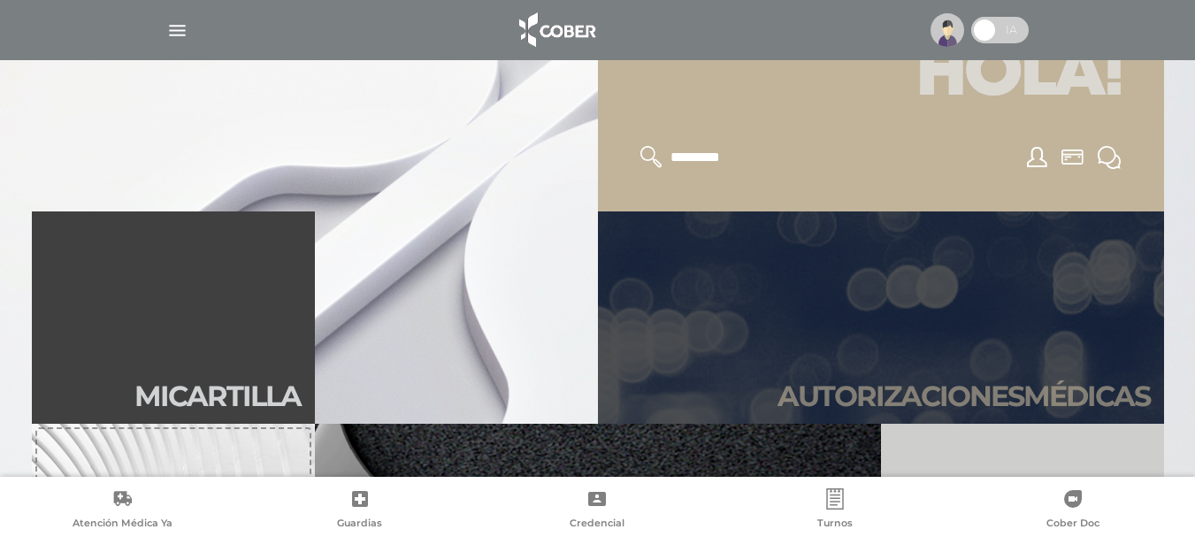 The image size is (1195, 537). Describe the element at coordinates (881, 75) in the screenshot. I see `h1: Hola!` at that location.